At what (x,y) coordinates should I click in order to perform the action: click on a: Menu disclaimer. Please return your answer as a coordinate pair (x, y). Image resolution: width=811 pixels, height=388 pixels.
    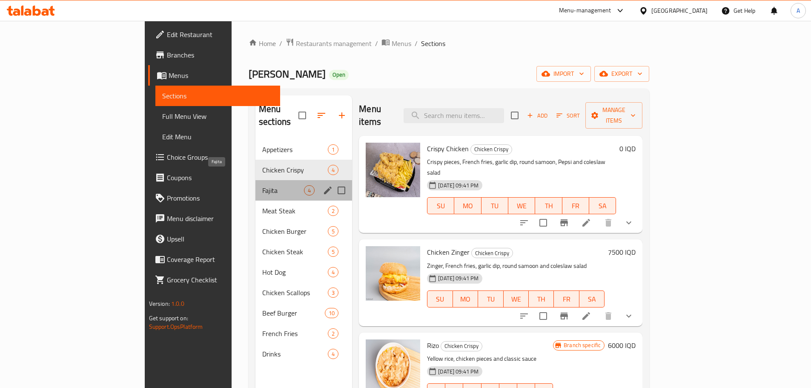
    Looking at the image, I should click on (214, 218).